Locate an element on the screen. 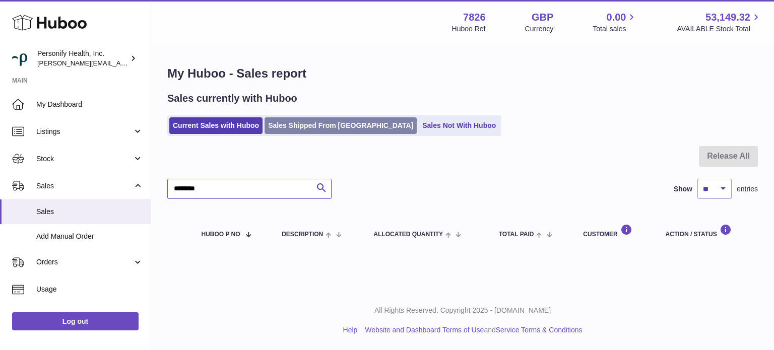 The image size is (774, 350). a: Sales Not With Huboo is located at coordinates (459, 125).